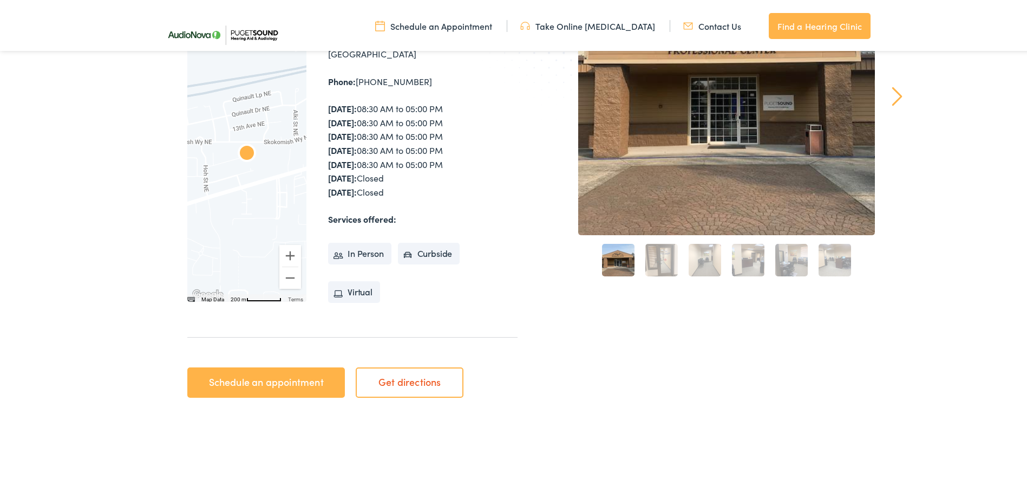  What do you see at coordinates (897, 94) in the screenshot?
I see `a: Next` at bounding box center [897, 94].